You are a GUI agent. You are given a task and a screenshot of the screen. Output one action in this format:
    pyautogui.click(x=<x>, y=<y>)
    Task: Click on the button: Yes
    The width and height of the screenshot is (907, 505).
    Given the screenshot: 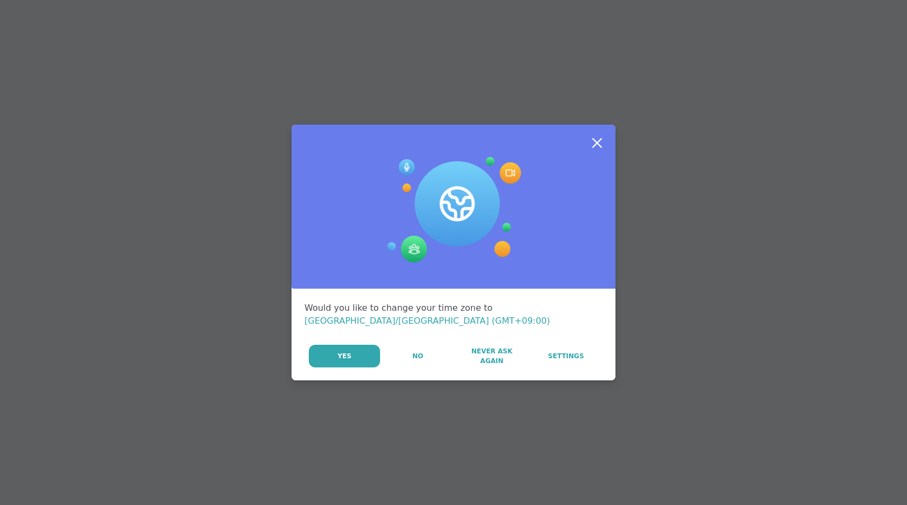 What is the action you would take?
    pyautogui.click(x=344, y=356)
    